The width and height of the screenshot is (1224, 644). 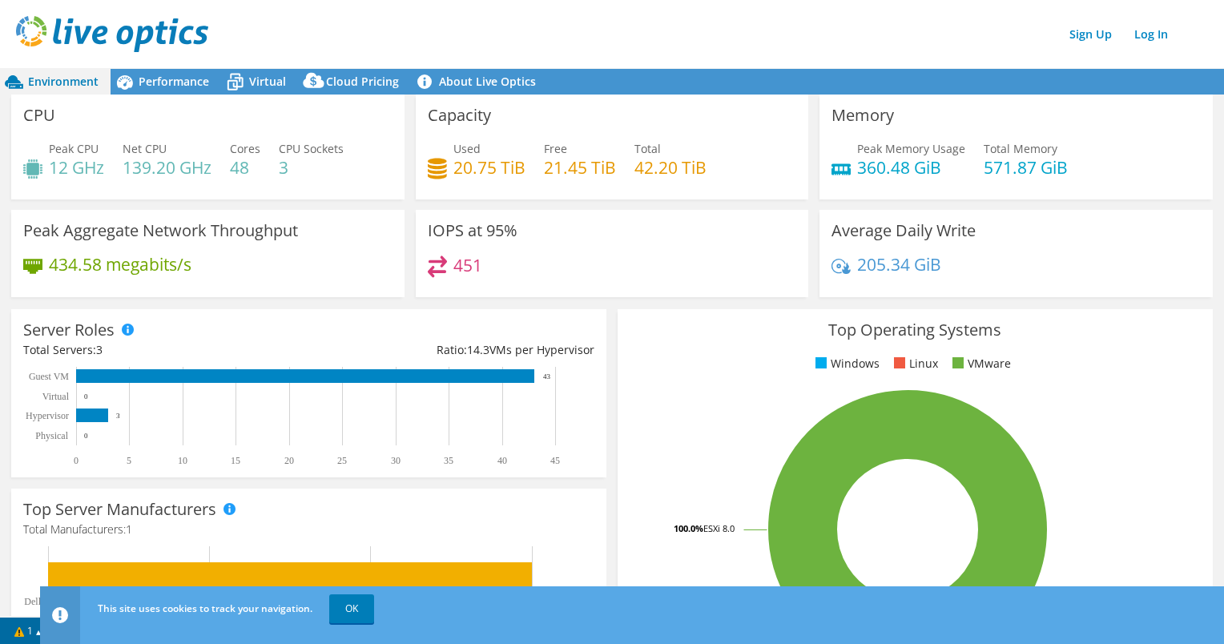 I want to click on h3: IOPS at 95%, so click(x=473, y=231).